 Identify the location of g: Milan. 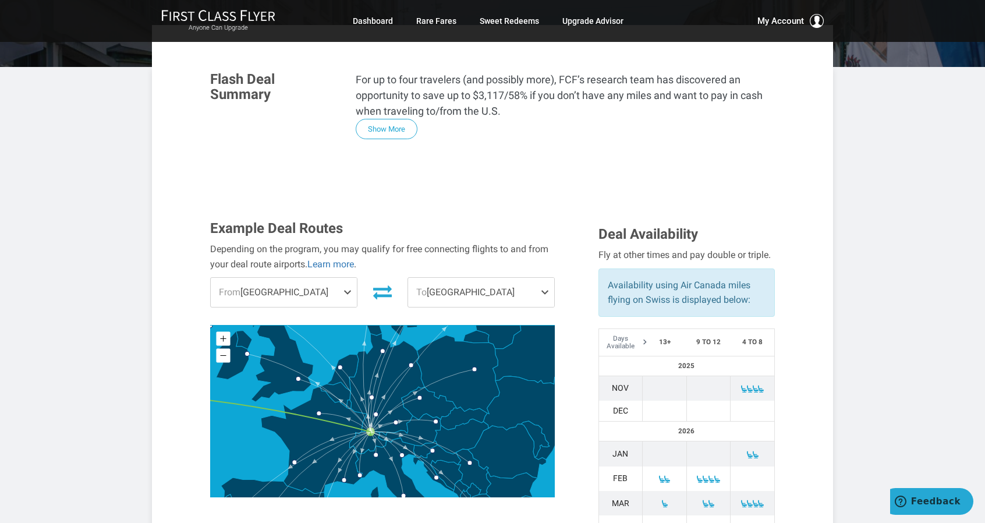
(378, 454).